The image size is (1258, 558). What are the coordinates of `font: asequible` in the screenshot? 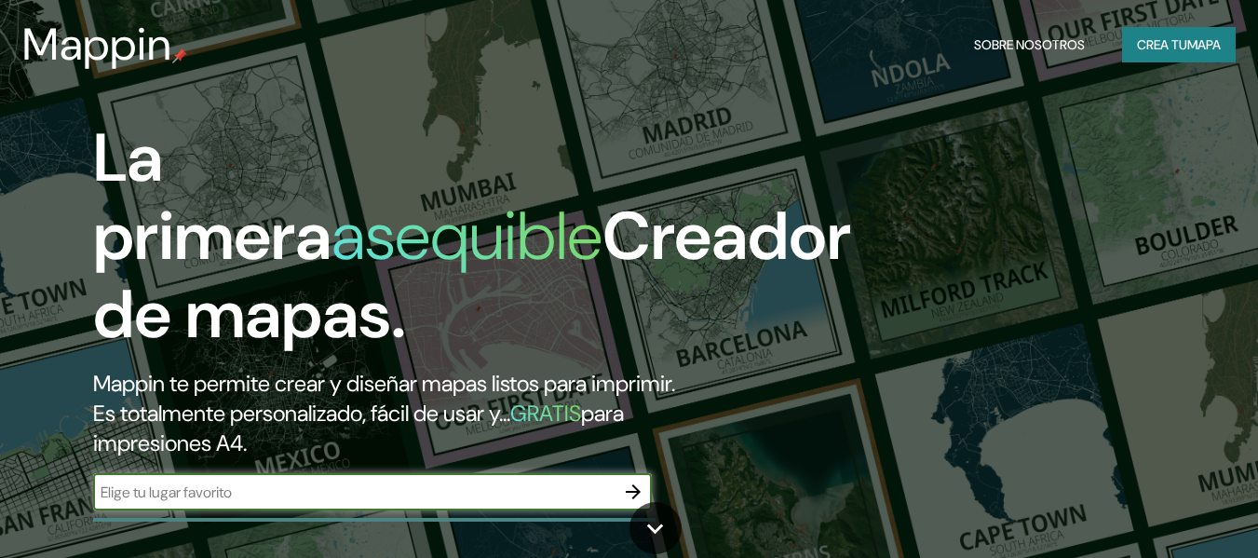 It's located at (466, 236).